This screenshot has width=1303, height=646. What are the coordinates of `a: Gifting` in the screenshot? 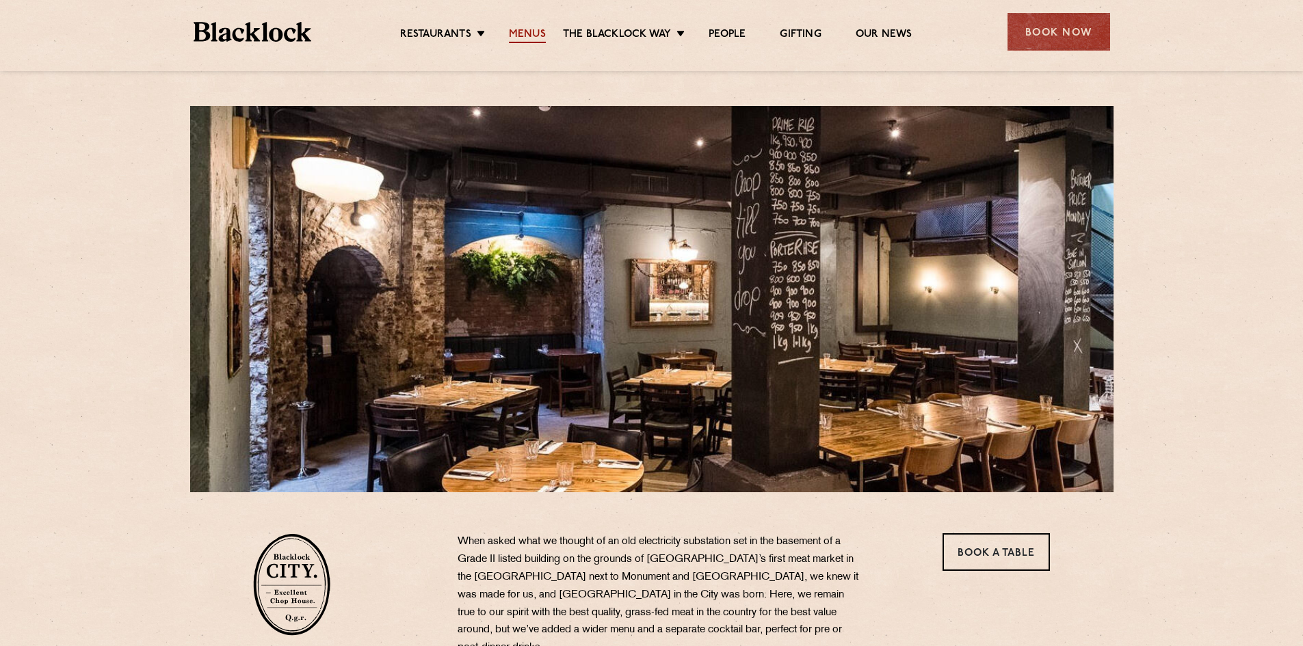 It's located at (800, 36).